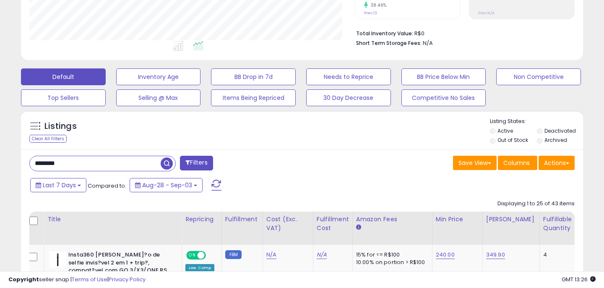  What do you see at coordinates (385, 33) in the screenshot?
I see `b: Total Inventory Value:` at bounding box center [385, 33].